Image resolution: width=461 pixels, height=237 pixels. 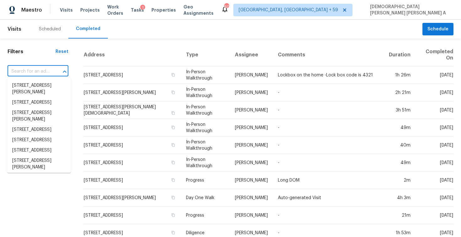 What do you see at coordinates (199, 10) in the screenshot?
I see `span: Geo Assignments` at bounding box center [199, 10].